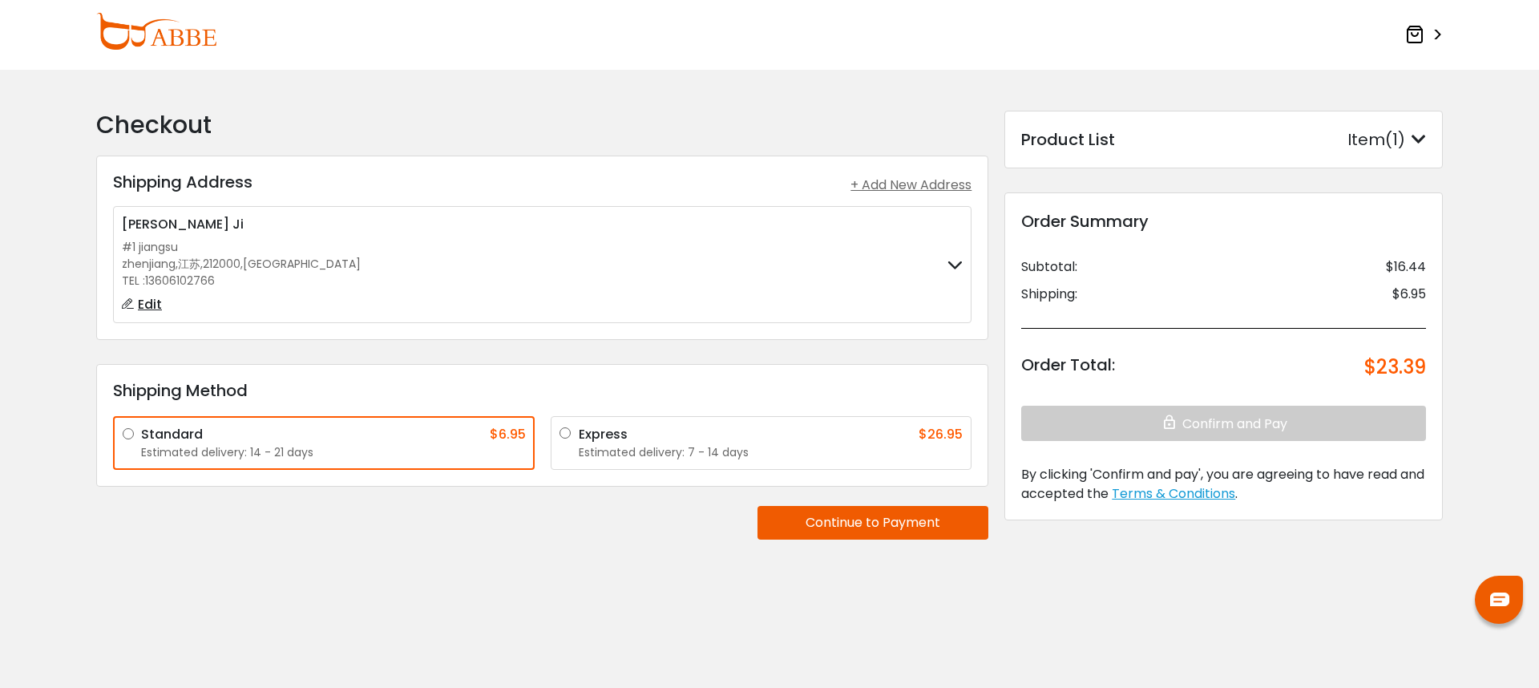 The width and height of the screenshot is (1539, 688). Describe the element at coordinates (180, 281) in the screenshot. I see `span: 13606102766` at that location.